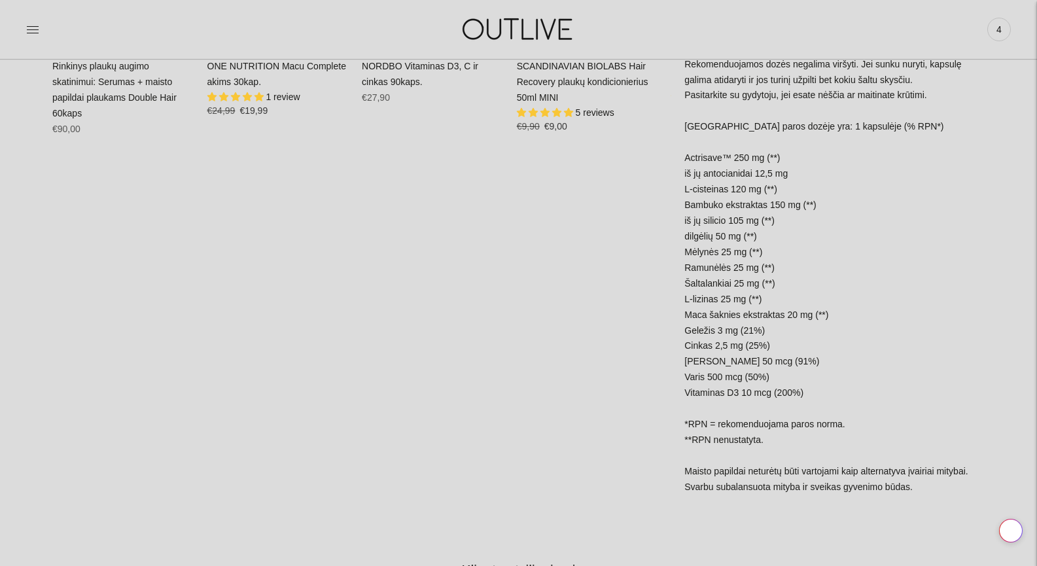 The image size is (1037, 566). I want to click on span: €19,99, so click(253, 111).